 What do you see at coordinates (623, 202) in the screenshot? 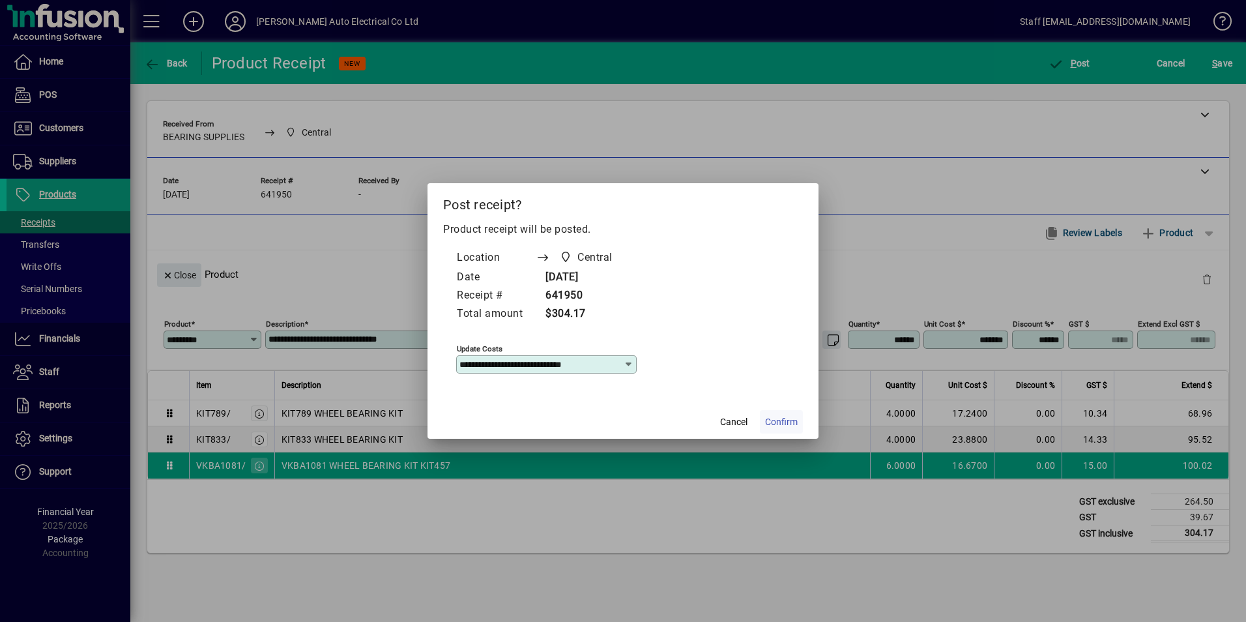
I see `h2: Post receipt?` at bounding box center [623, 202].